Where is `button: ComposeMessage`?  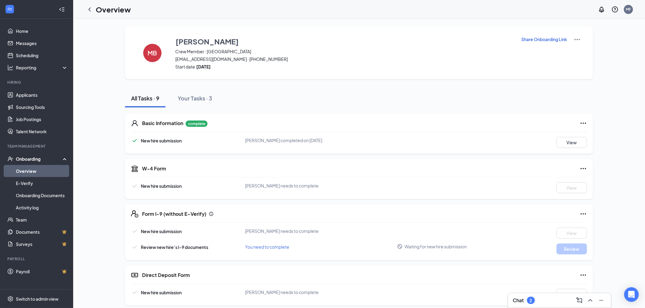 button: ComposeMessage is located at coordinates (579, 301).